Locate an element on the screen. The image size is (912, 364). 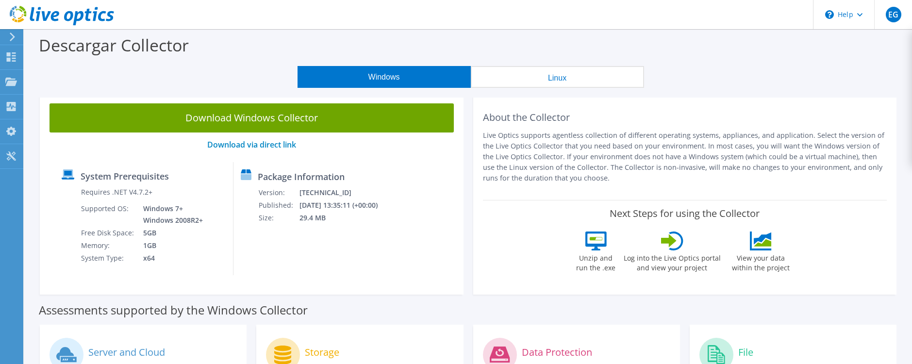
td: Version: is located at coordinates (278, 193).